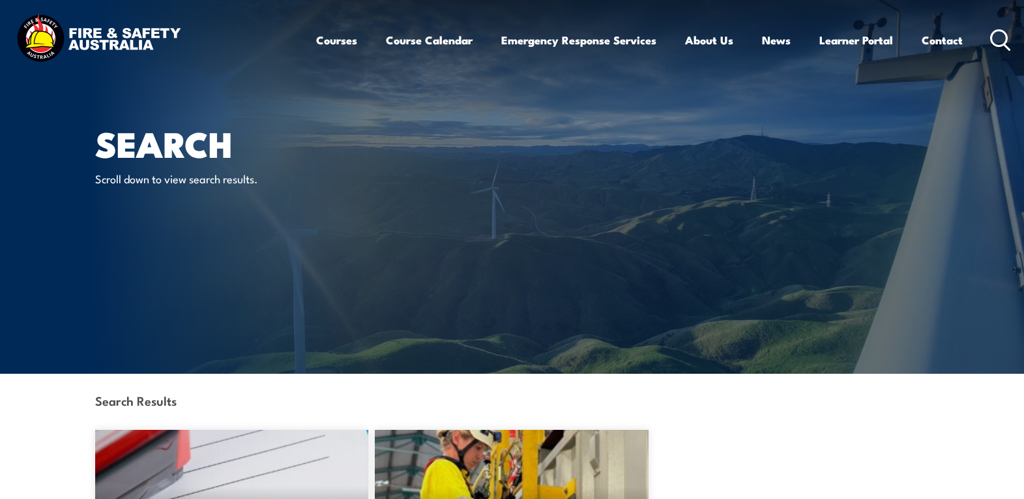 Image resolution: width=1024 pixels, height=499 pixels. What do you see at coordinates (429, 40) in the screenshot?
I see `a: Course Calendar` at bounding box center [429, 40].